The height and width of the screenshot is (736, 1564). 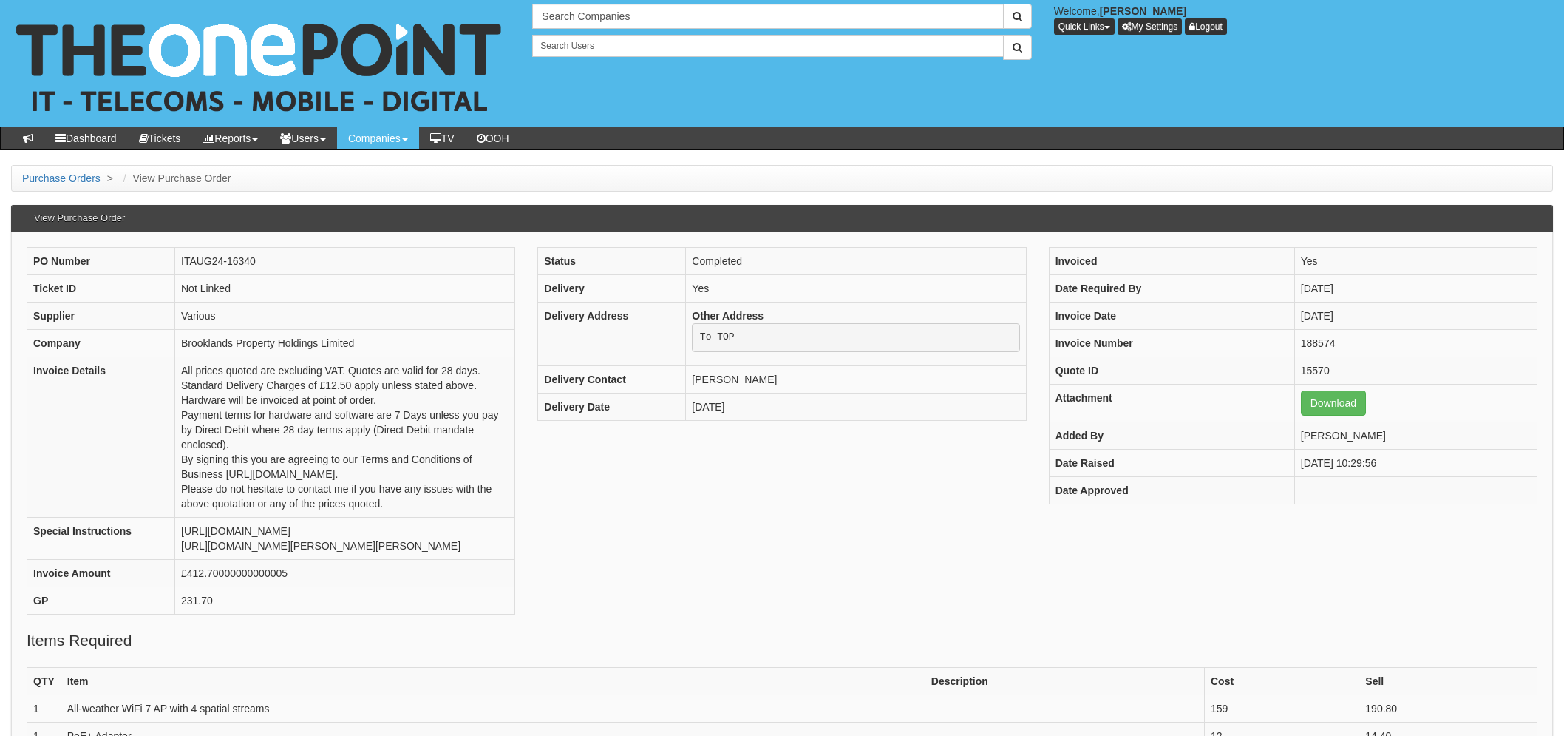 I want to click on th: Item, so click(x=492, y=680).